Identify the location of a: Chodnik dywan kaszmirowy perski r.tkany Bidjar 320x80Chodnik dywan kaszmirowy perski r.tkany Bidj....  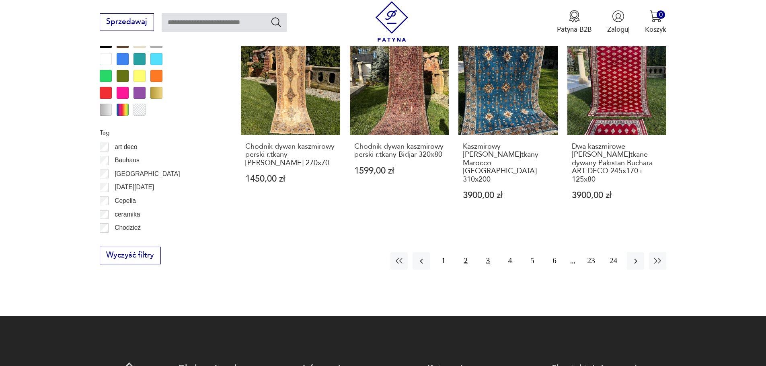
(399, 127).